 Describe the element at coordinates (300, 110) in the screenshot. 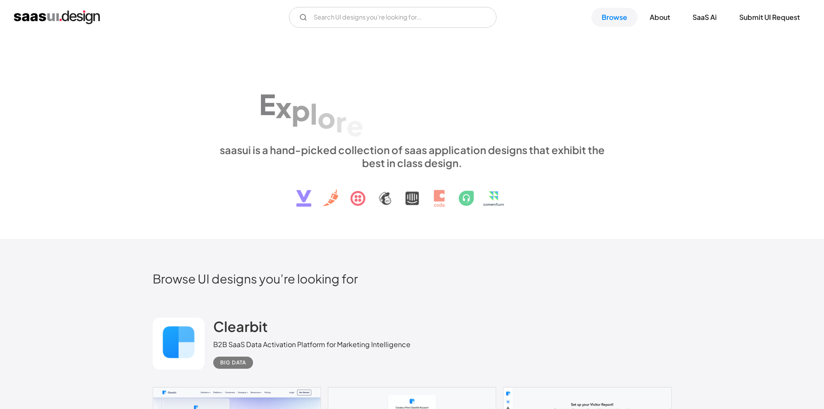

I see `div: p` at that location.